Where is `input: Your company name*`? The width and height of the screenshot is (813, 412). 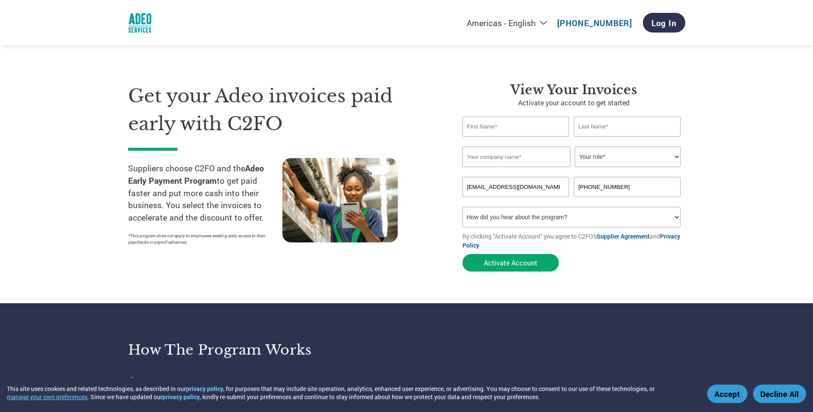 input: Your company name* is located at coordinates (516, 157).